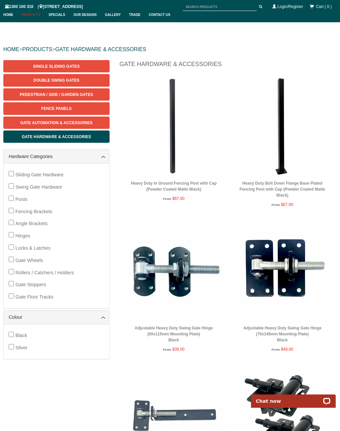 The height and width of the screenshot is (431, 340). What do you see at coordinates (23, 236) in the screenshot?
I see `span: Hinges` at bounding box center [23, 236].